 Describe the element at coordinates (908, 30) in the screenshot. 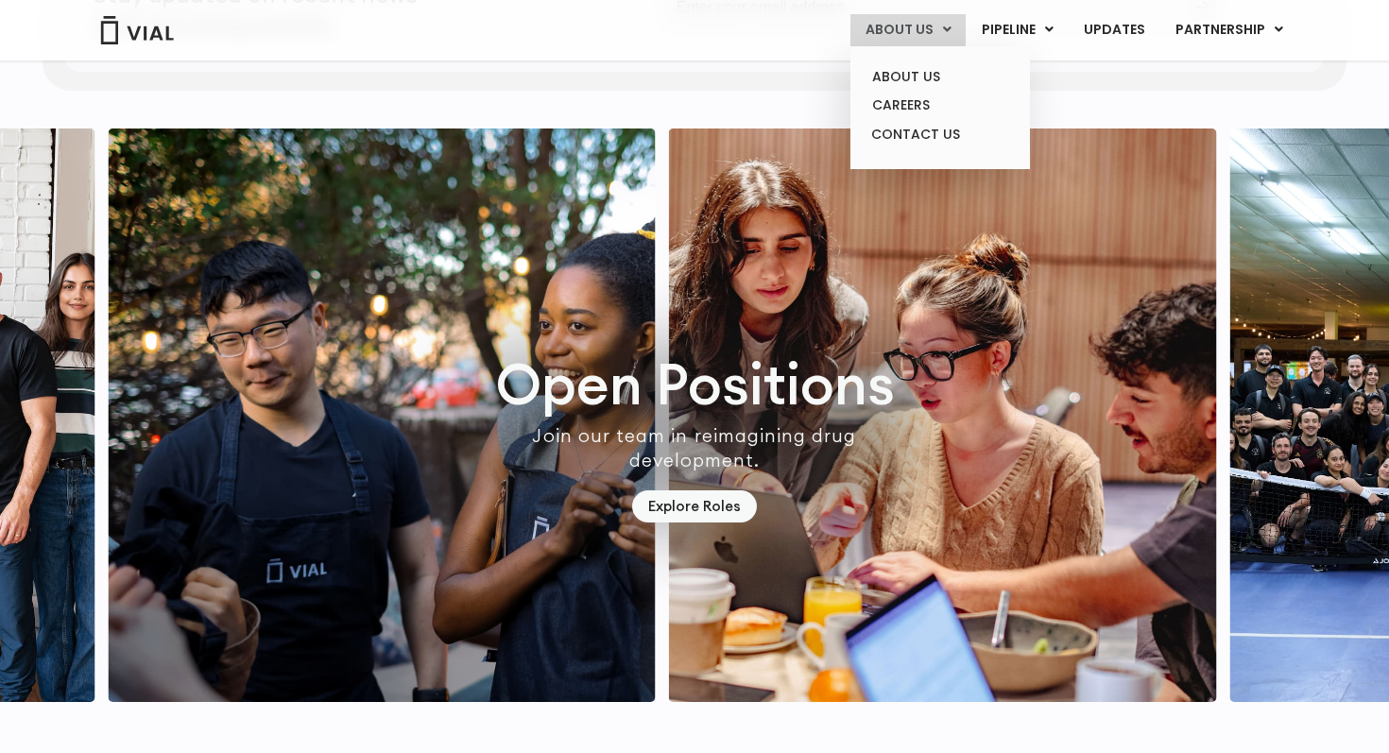

I see `a: ABOUT USMenu Toggle` at that location.